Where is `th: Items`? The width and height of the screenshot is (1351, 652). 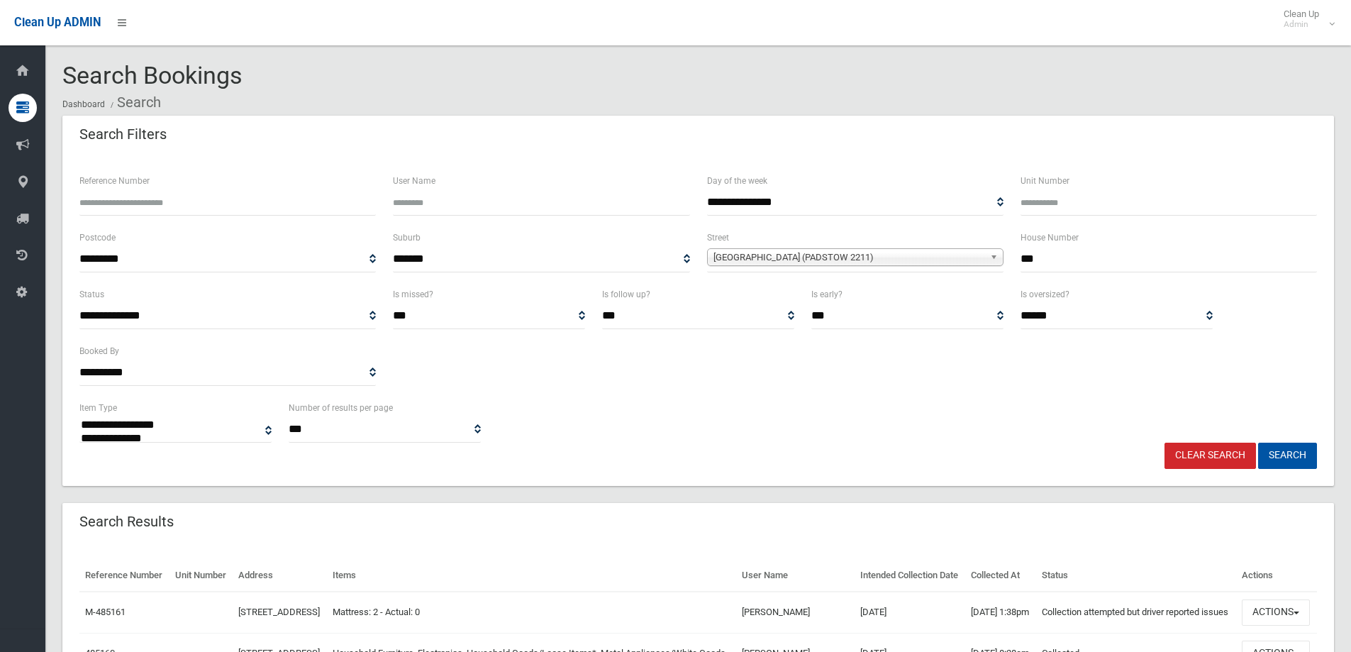 th: Items is located at coordinates (532, 575).